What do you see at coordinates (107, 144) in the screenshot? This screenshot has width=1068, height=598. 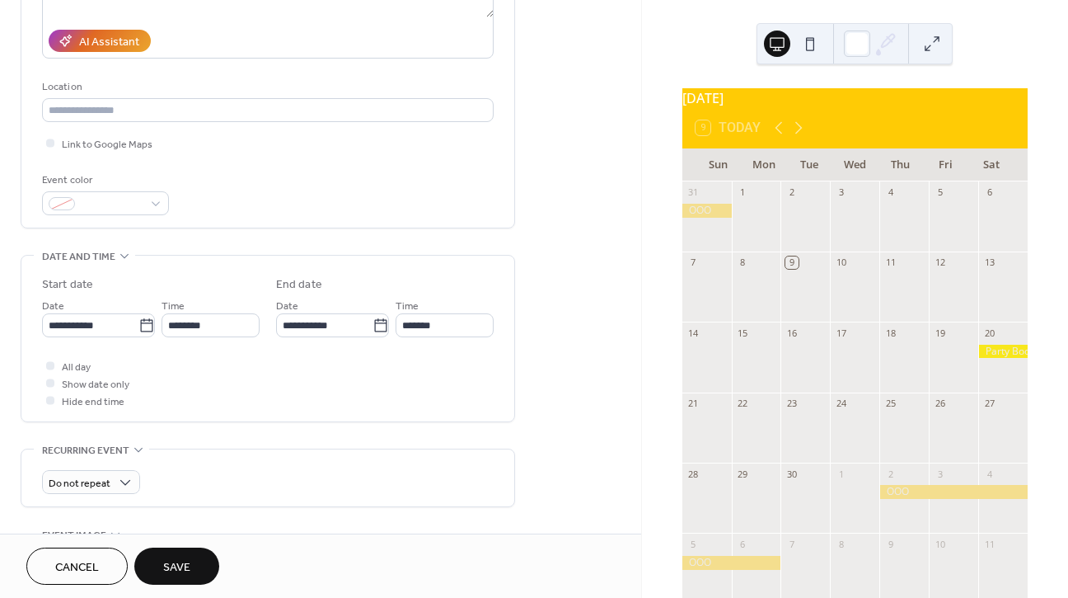 I see `span: Link to Google Maps` at bounding box center [107, 144].